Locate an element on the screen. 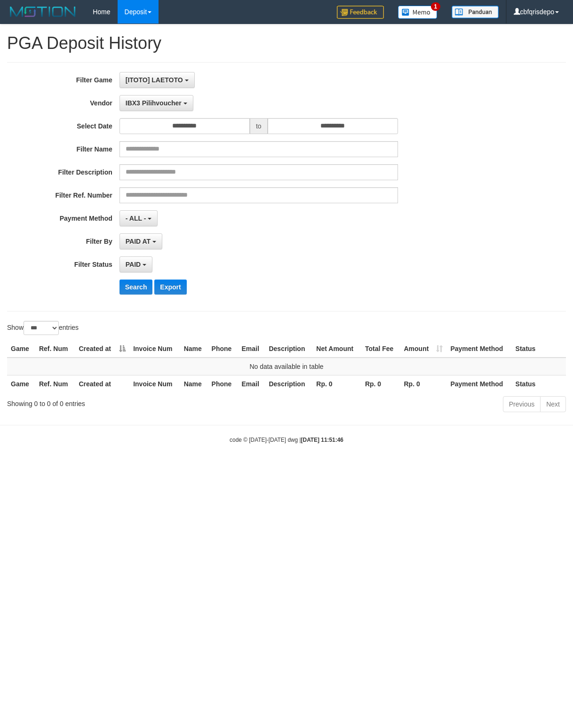 The height and width of the screenshot is (702, 573). span: - ALL - is located at coordinates (136, 218).